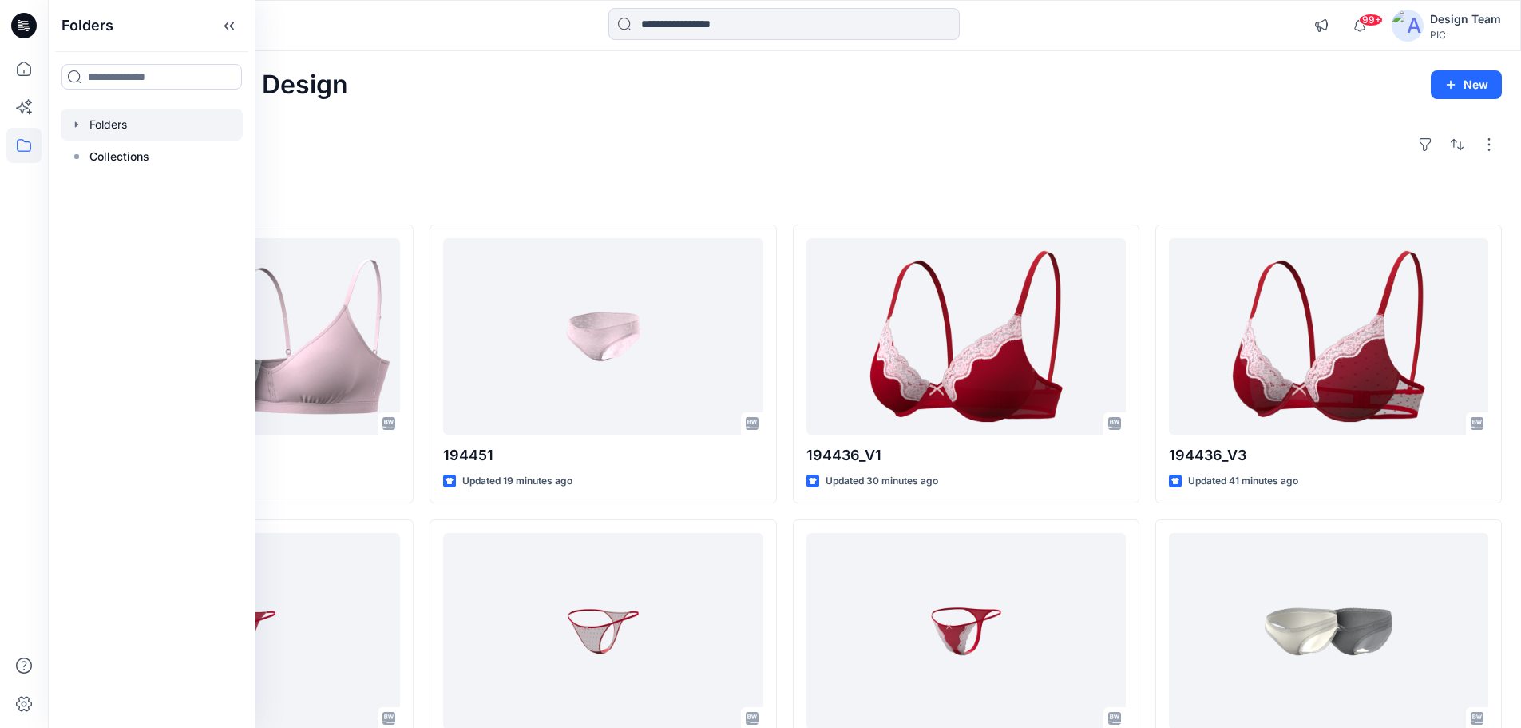  What do you see at coordinates (1466, 34) in the screenshot?
I see `div: PIC` at bounding box center [1466, 34].